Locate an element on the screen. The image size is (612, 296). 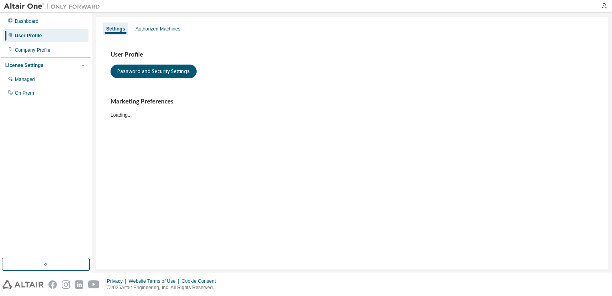
div: User Profile is located at coordinates (28, 36).